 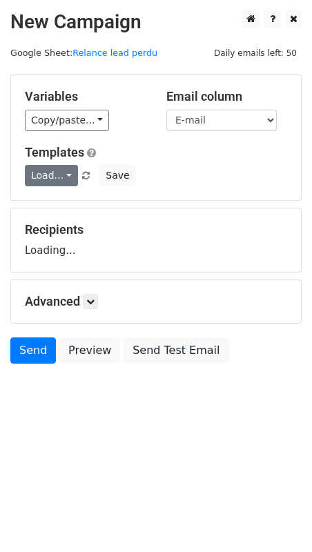 I want to click on div: Loading..., so click(x=156, y=240).